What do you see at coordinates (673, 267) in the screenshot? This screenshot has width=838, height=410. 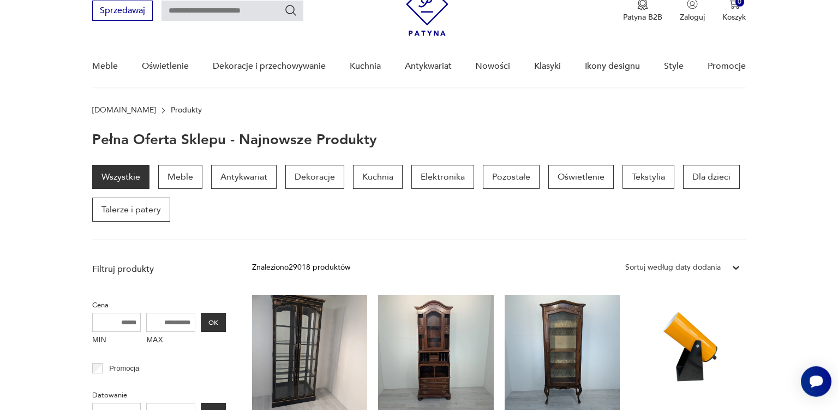 I see `div: Sortuj według daty dodania` at bounding box center [673, 267].